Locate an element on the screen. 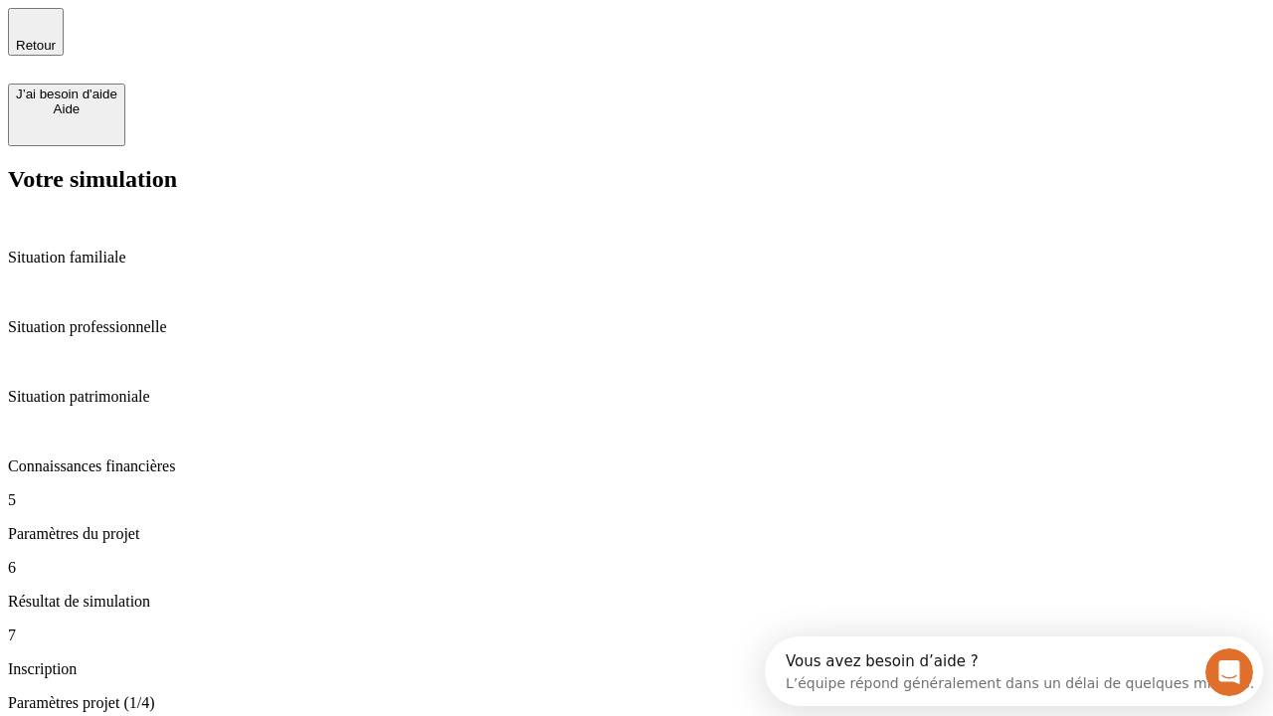 This screenshot has height=716, width=1273. p: Paramètres du projet is located at coordinates (636, 534).